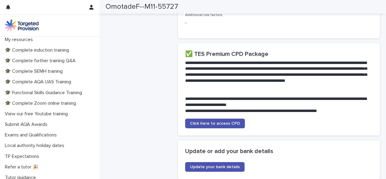  What do you see at coordinates (215, 123) in the screenshot?
I see `a: Click here to access CPD` at bounding box center [215, 123].